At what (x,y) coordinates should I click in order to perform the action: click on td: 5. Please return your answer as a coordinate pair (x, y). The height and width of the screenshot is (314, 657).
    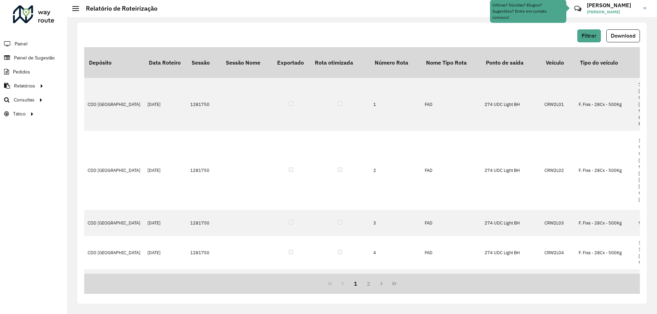
    Looking at the image, I should click on (395, 286).